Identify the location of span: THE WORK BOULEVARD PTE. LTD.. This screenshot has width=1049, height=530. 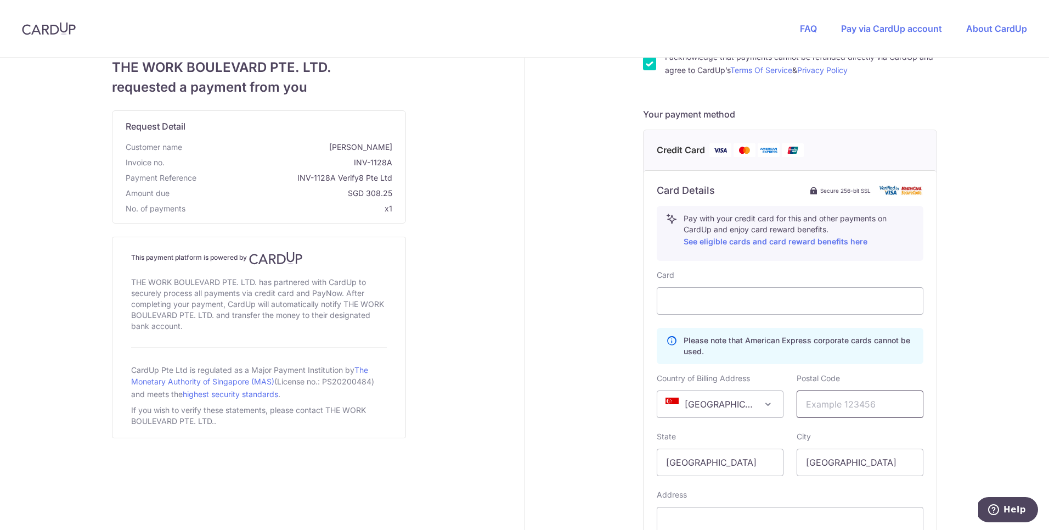
(259, 67).